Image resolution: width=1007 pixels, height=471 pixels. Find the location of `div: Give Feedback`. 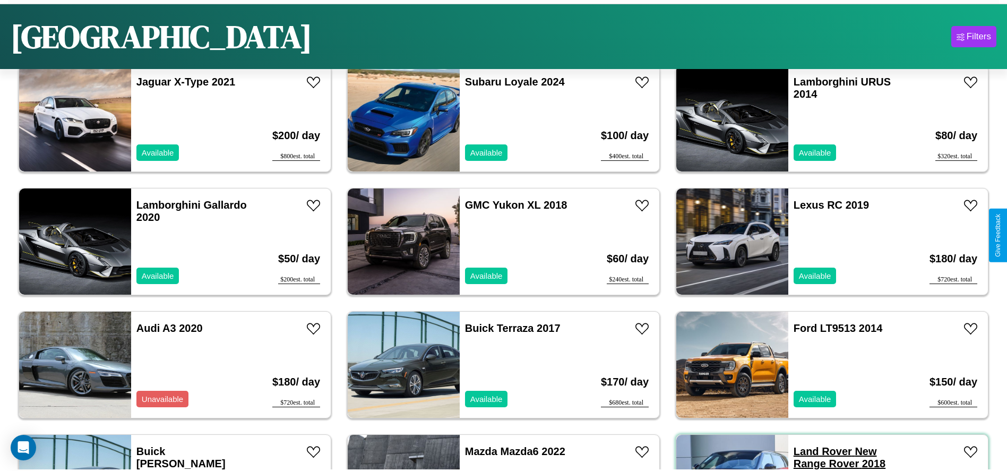

div: Give Feedback is located at coordinates (998, 235).